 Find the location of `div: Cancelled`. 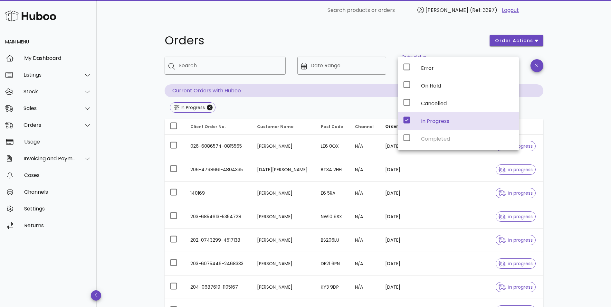

div: Cancelled is located at coordinates (467, 103).